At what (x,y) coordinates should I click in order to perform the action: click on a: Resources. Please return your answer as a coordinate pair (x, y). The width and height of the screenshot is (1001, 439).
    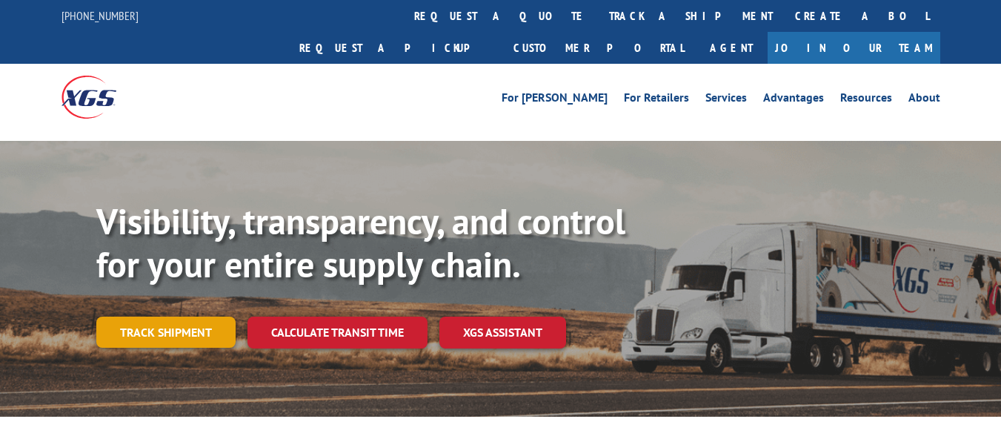
    Looking at the image, I should click on (866, 100).